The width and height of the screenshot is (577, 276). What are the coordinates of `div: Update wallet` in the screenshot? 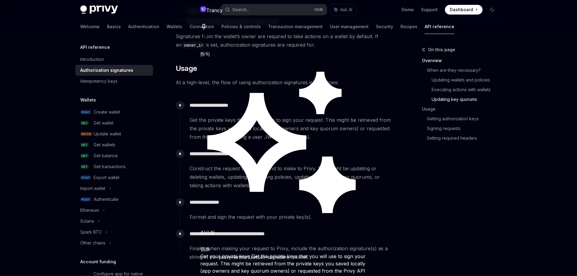 It's located at (107, 134).